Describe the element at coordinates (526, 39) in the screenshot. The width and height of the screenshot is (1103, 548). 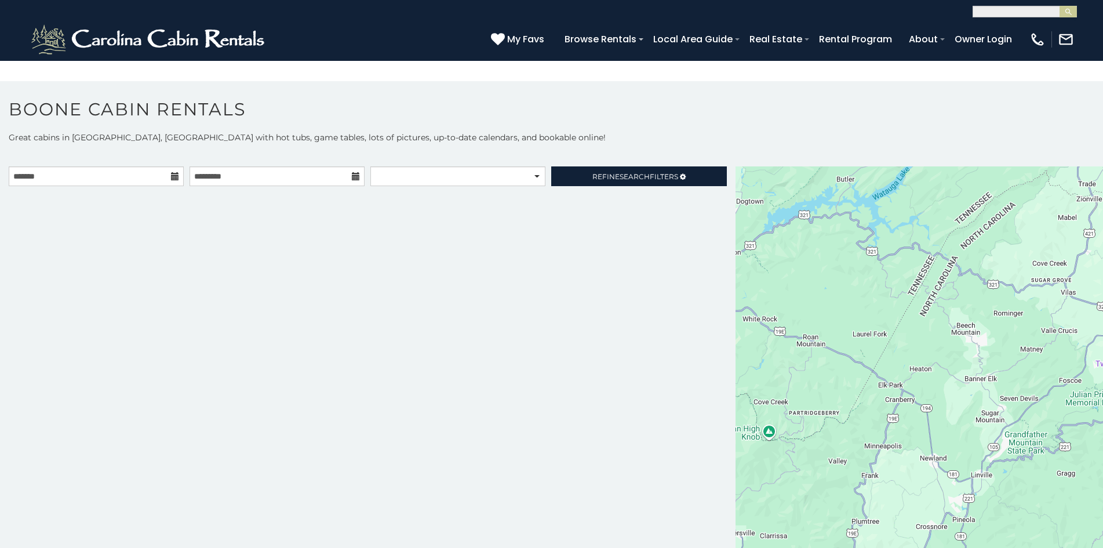
I see `span: My Favs` at that location.